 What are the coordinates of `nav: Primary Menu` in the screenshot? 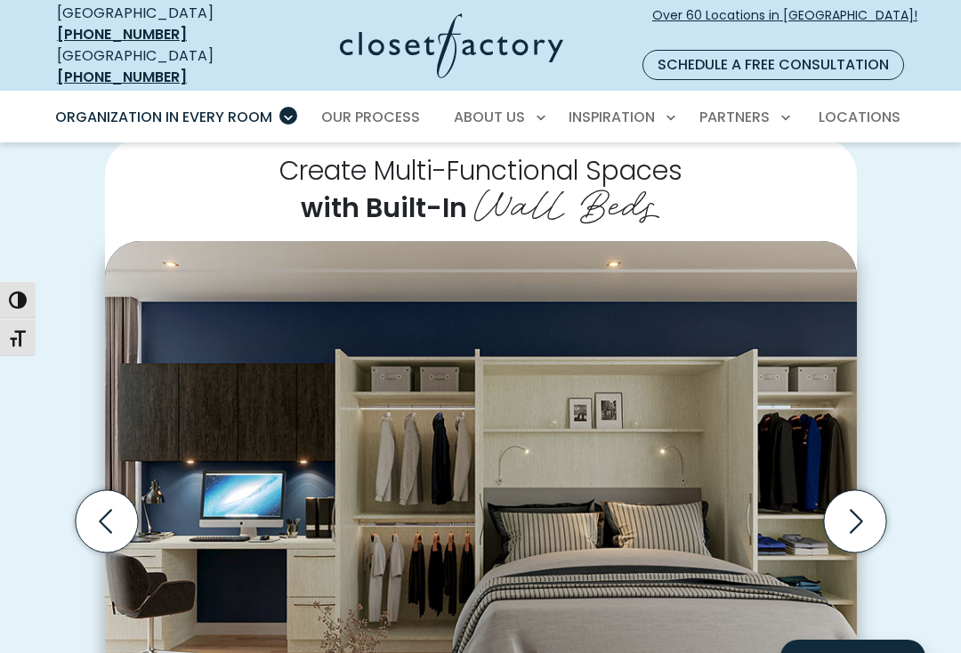 It's located at (481, 117).